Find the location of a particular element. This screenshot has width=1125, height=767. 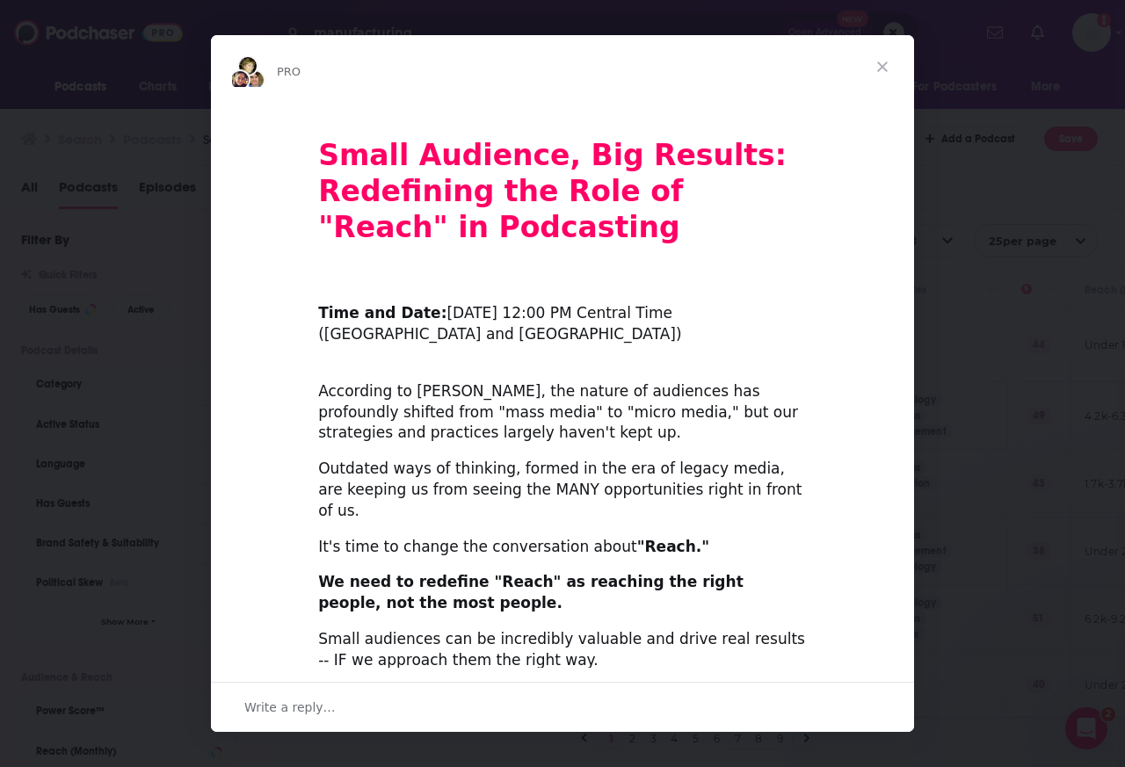

div: Small audiences can be incredibly valuable and drive real results -- IF we approach them the righ... is located at coordinates (563, 650).